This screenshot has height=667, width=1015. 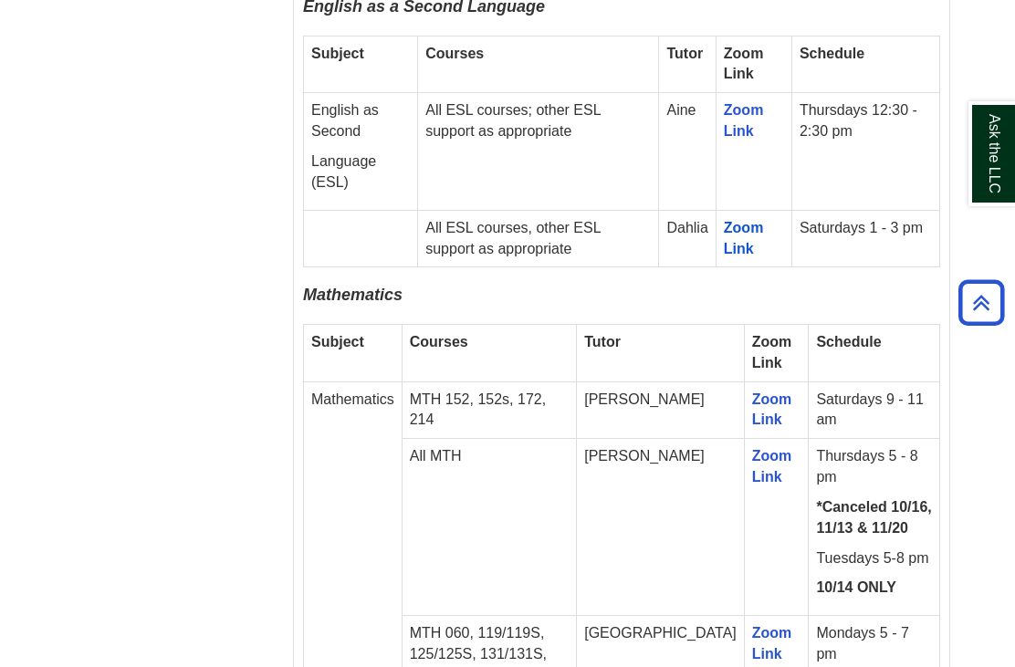 What do you see at coordinates (982, 302) in the screenshot?
I see `a: Back to Top` at bounding box center [982, 302].